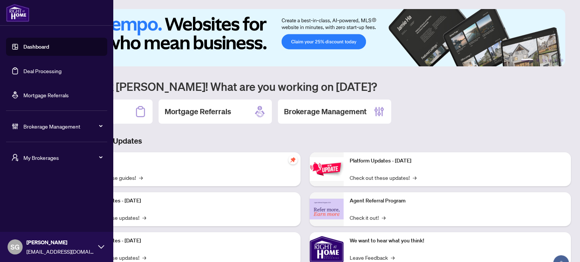  Describe the element at coordinates (457, 241) in the screenshot. I see `p: We want to hear what you think!` at that location.